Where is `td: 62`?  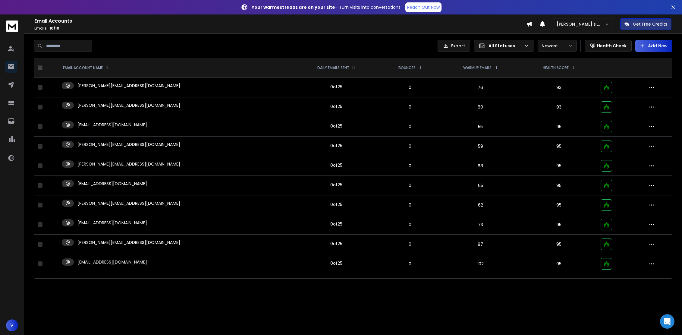 td: 62 is located at coordinates (480, 205).